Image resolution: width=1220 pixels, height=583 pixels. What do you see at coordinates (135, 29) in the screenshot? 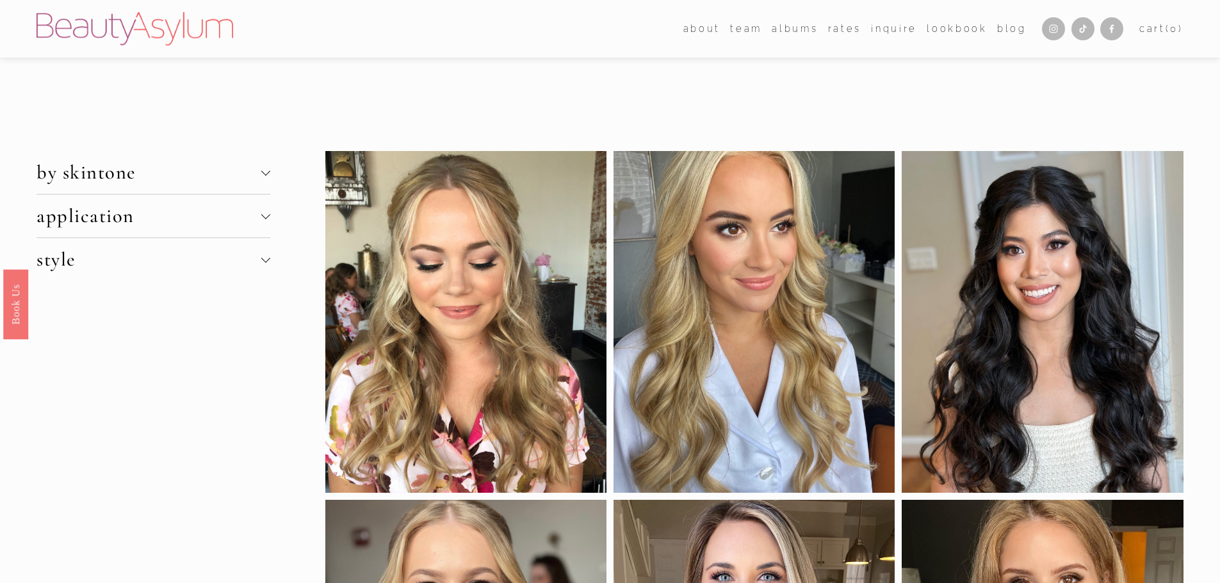
I see `img: Beauty Asylum | Bridal Hair &amp; Makeup Charlotte &amp; Atlanta` at bounding box center [135, 29].